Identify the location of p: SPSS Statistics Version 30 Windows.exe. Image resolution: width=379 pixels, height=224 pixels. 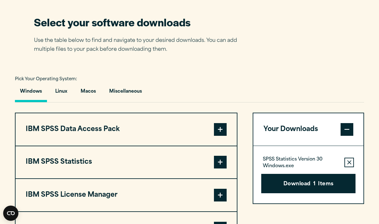
(301, 163).